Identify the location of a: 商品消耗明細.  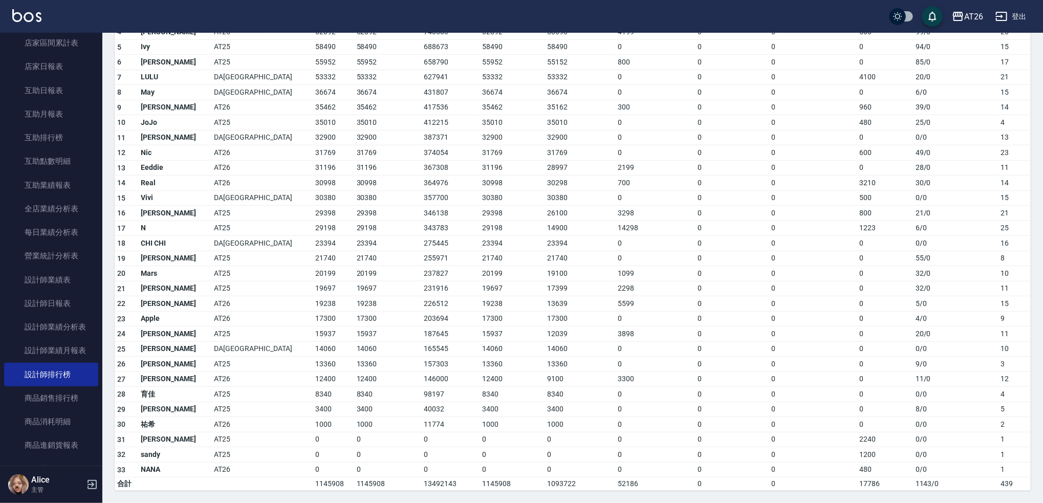
(51, 422).